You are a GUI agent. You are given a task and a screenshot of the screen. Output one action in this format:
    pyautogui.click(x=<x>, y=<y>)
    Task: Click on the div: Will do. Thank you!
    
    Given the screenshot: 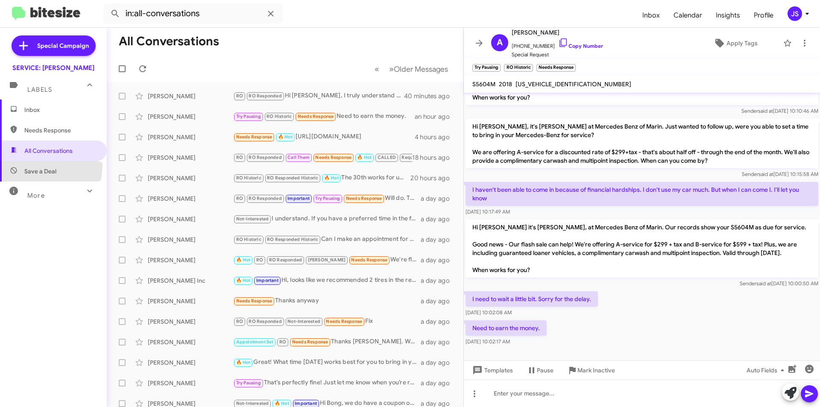 What is the action you would take?
    pyautogui.click(x=327, y=198)
    